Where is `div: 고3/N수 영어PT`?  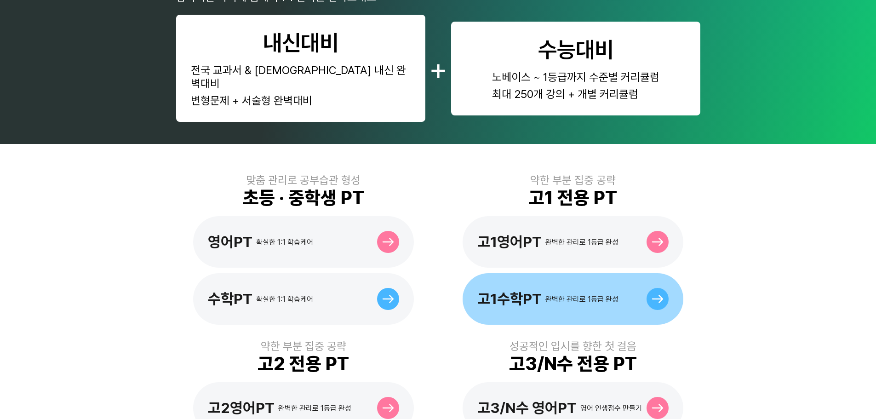 div: 고3/N수 영어PT is located at coordinates (527, 408).